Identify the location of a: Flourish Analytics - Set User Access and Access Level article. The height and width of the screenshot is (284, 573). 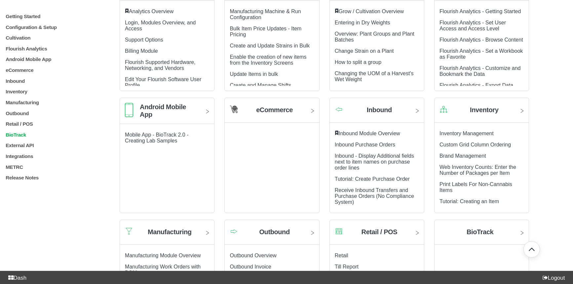
(472, 25).